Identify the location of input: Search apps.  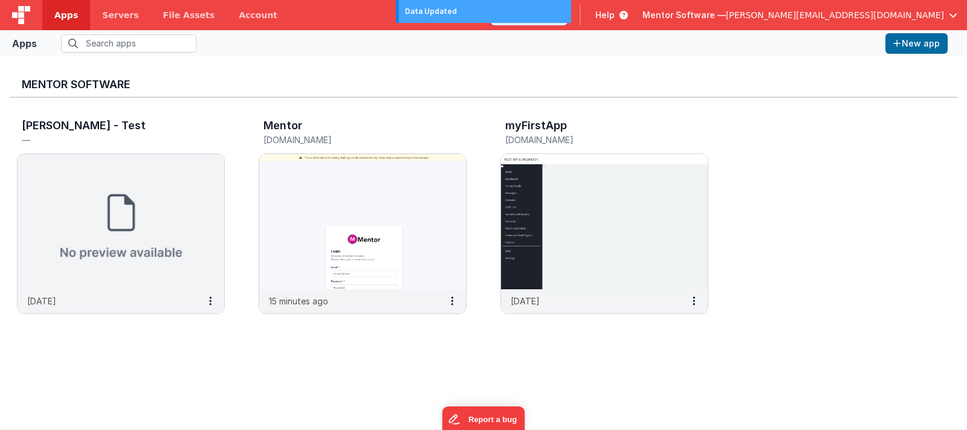
(129, 44).